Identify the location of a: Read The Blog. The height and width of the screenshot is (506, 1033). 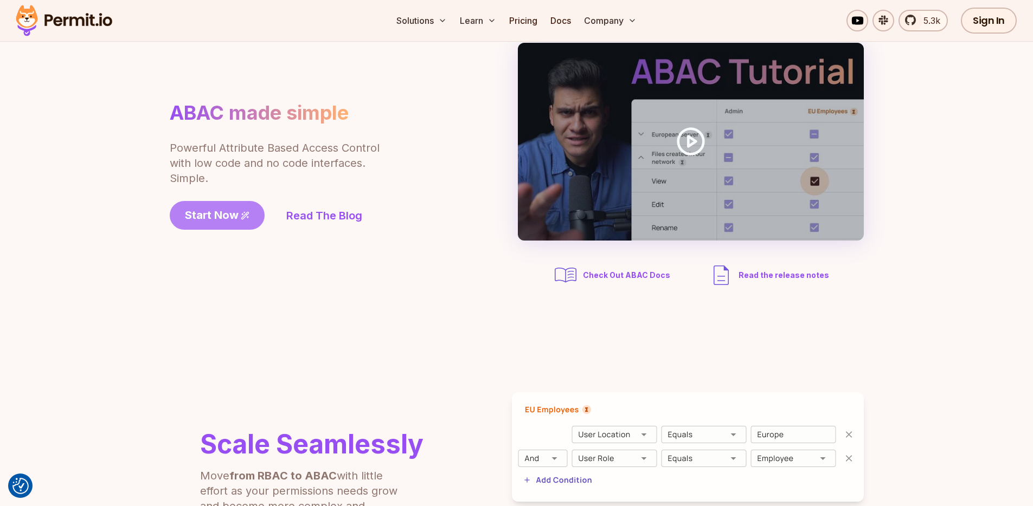
(324, 216).